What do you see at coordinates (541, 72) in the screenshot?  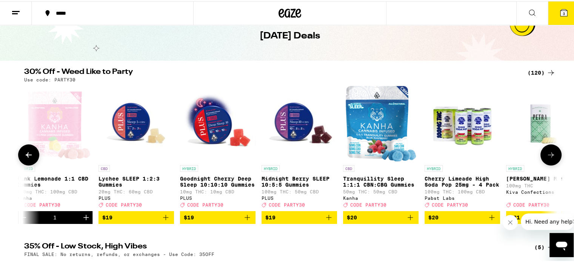 I see `div: (120)` at bounding box center [541, 72].